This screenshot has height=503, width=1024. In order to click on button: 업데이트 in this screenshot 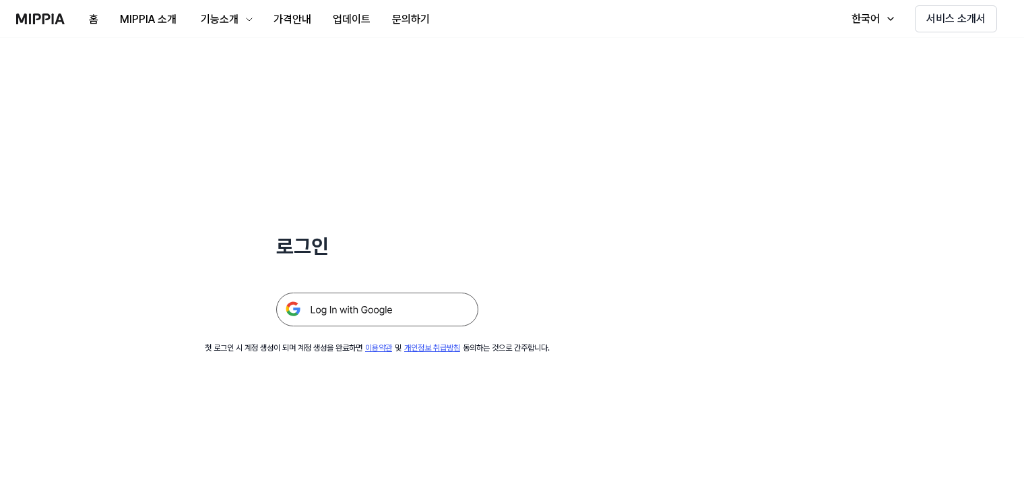, I will do `click(352, 20)`.